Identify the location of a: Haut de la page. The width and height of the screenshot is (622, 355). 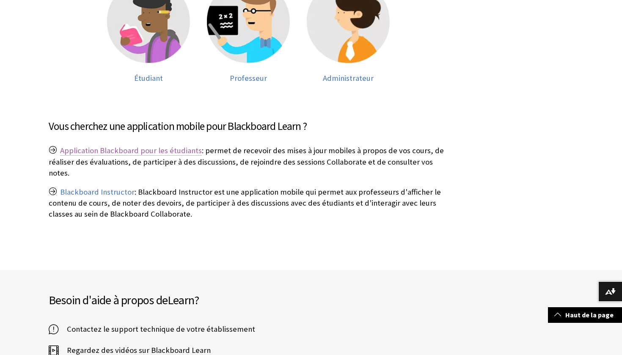
(585, 315).